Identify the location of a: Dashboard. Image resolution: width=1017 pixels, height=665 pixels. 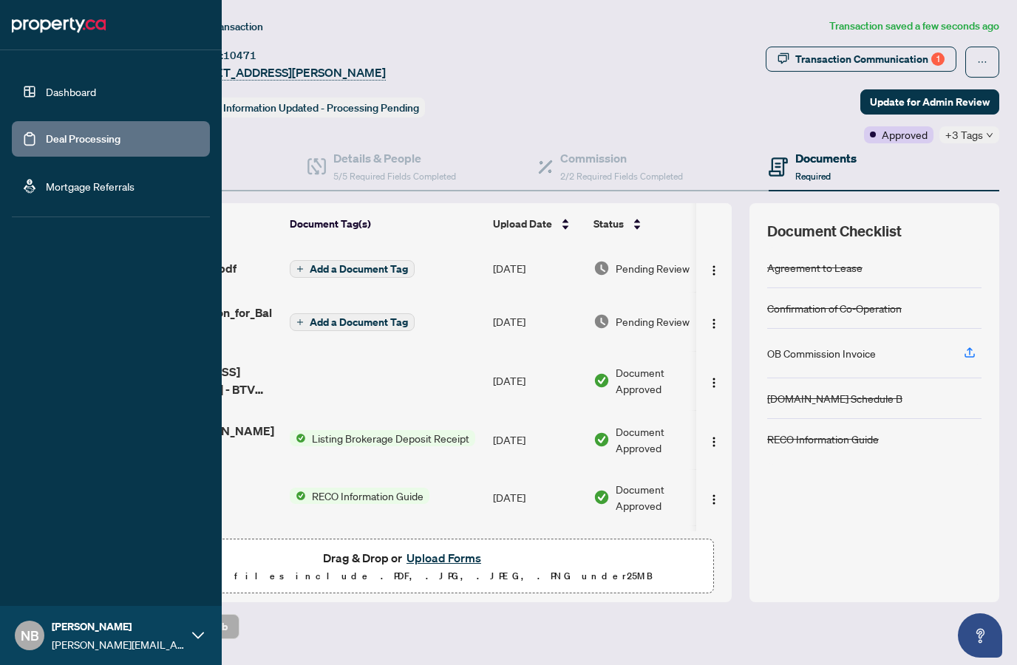
(71, 92).